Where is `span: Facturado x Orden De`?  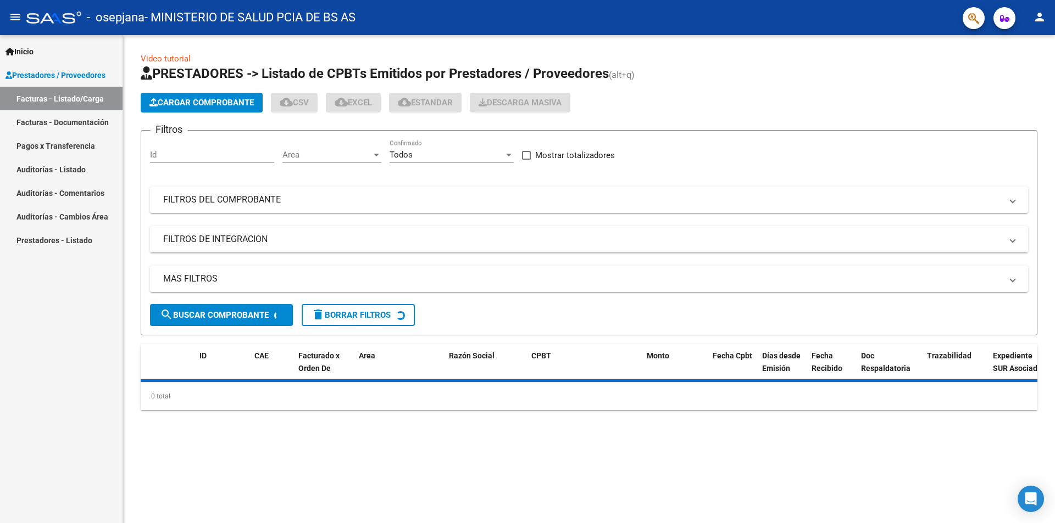 span: Facturado x Orden De is located at coordinates (319, 362).